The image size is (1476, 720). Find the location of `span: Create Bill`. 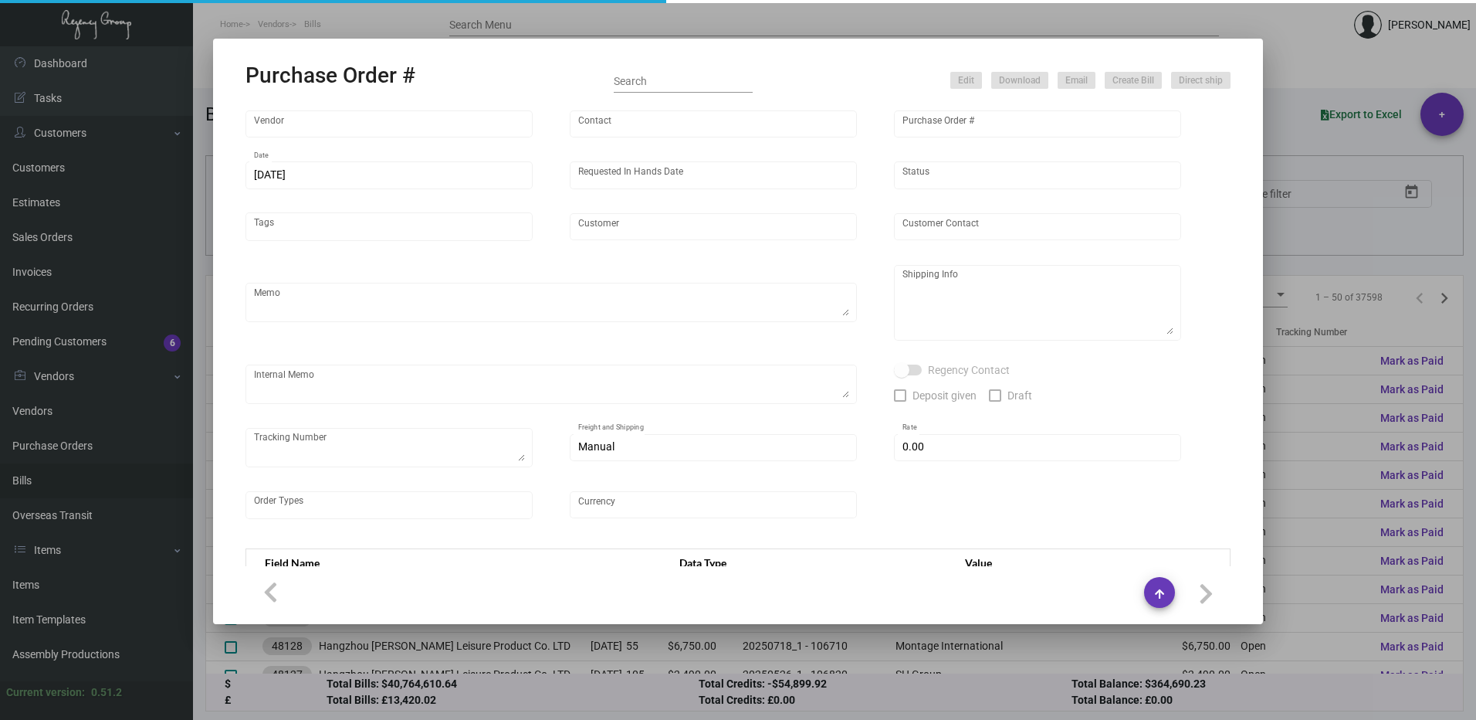

span: Create Bill is located at coordinates (1134, 80).